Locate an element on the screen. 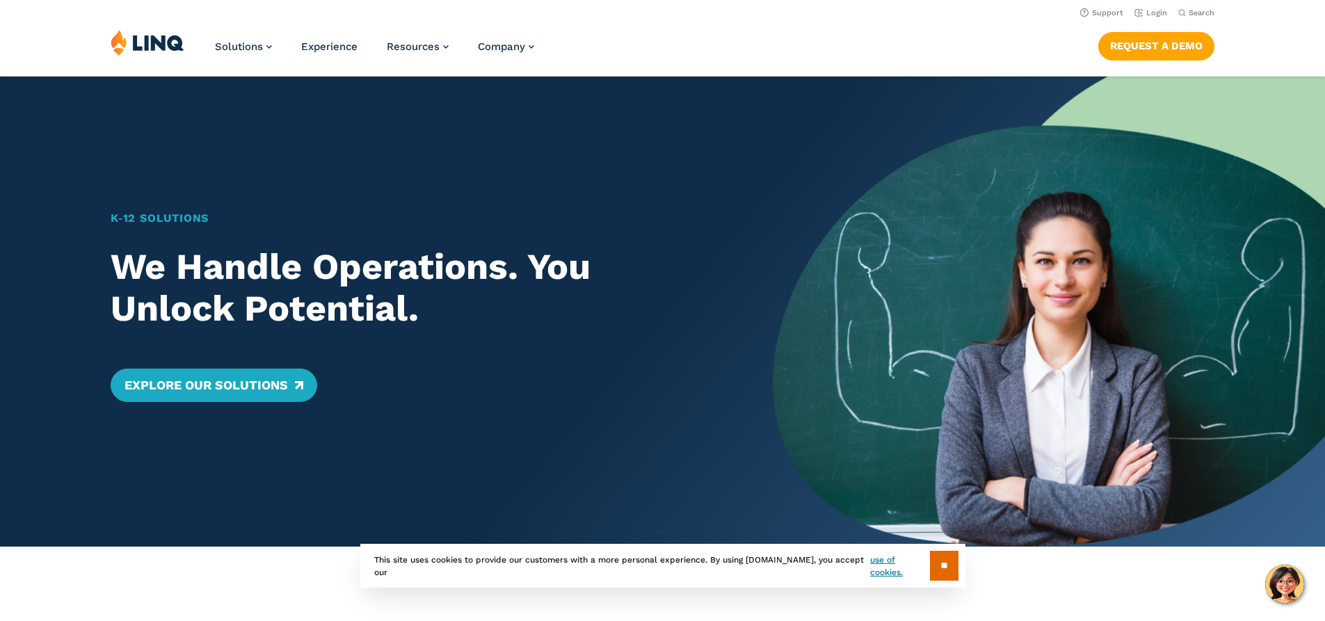  a: Explore Our Solutions is located at coordinates (213, 385).